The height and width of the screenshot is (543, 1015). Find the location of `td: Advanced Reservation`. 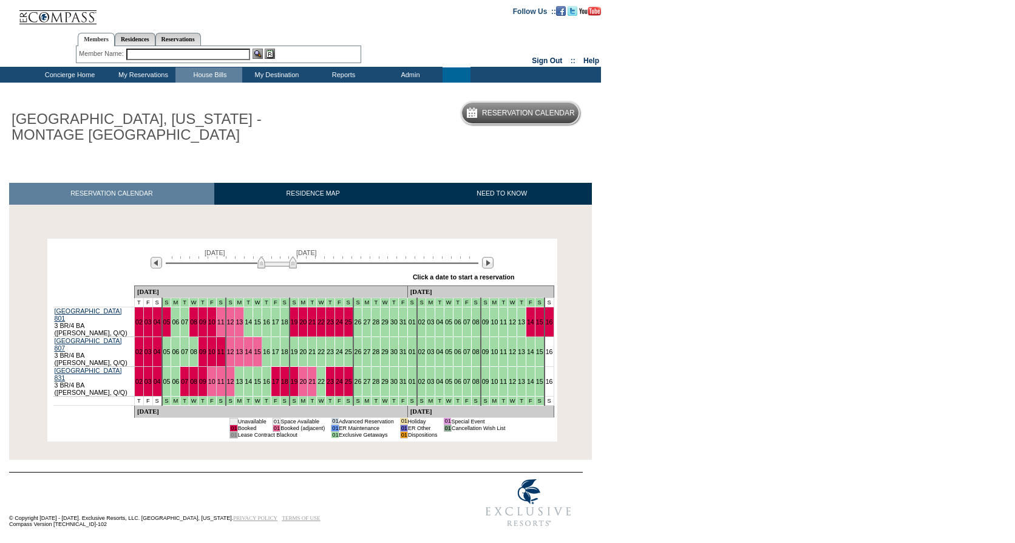

td: Advanced Reservation is located at coordinates (366, 421).